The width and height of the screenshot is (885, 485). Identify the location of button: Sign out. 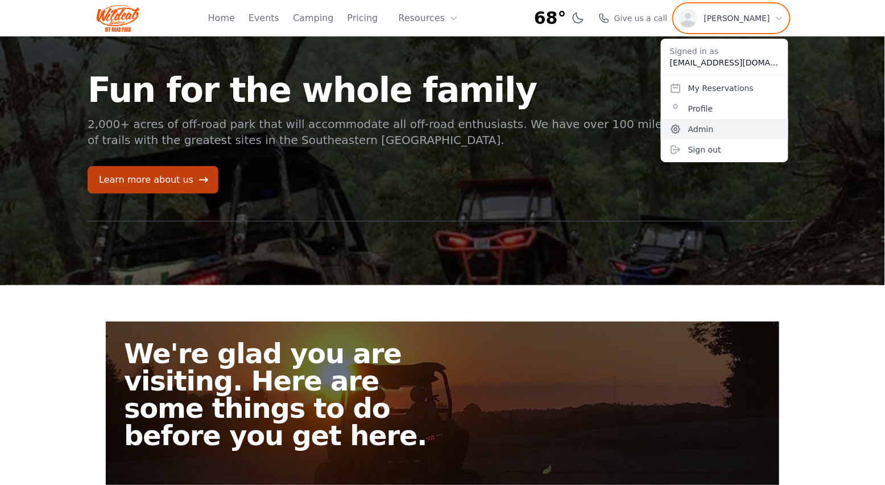
(725, 150).